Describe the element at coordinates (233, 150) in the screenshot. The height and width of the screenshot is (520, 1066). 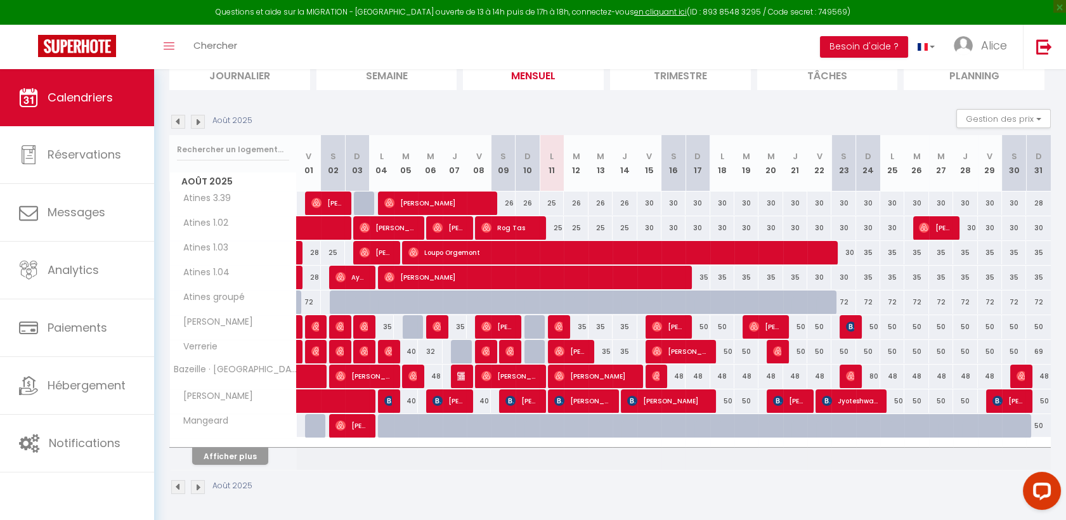
I see `input: Rechercher un logement...` at that location.